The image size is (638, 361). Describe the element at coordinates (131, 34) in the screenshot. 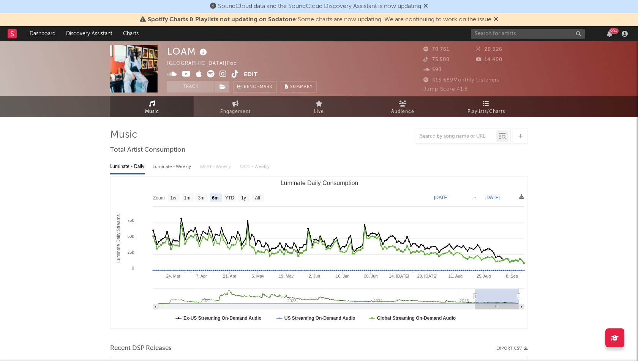

I see `a: Charts` at that location.